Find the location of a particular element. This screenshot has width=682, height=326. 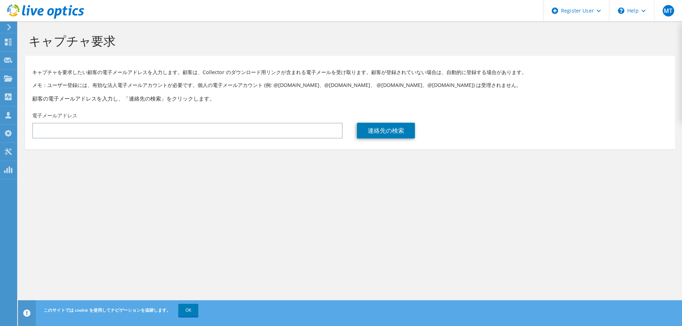

span: このサイトでは cookie を使用してナビゲーションを追跡します。 is located at coordinates (107, 310).